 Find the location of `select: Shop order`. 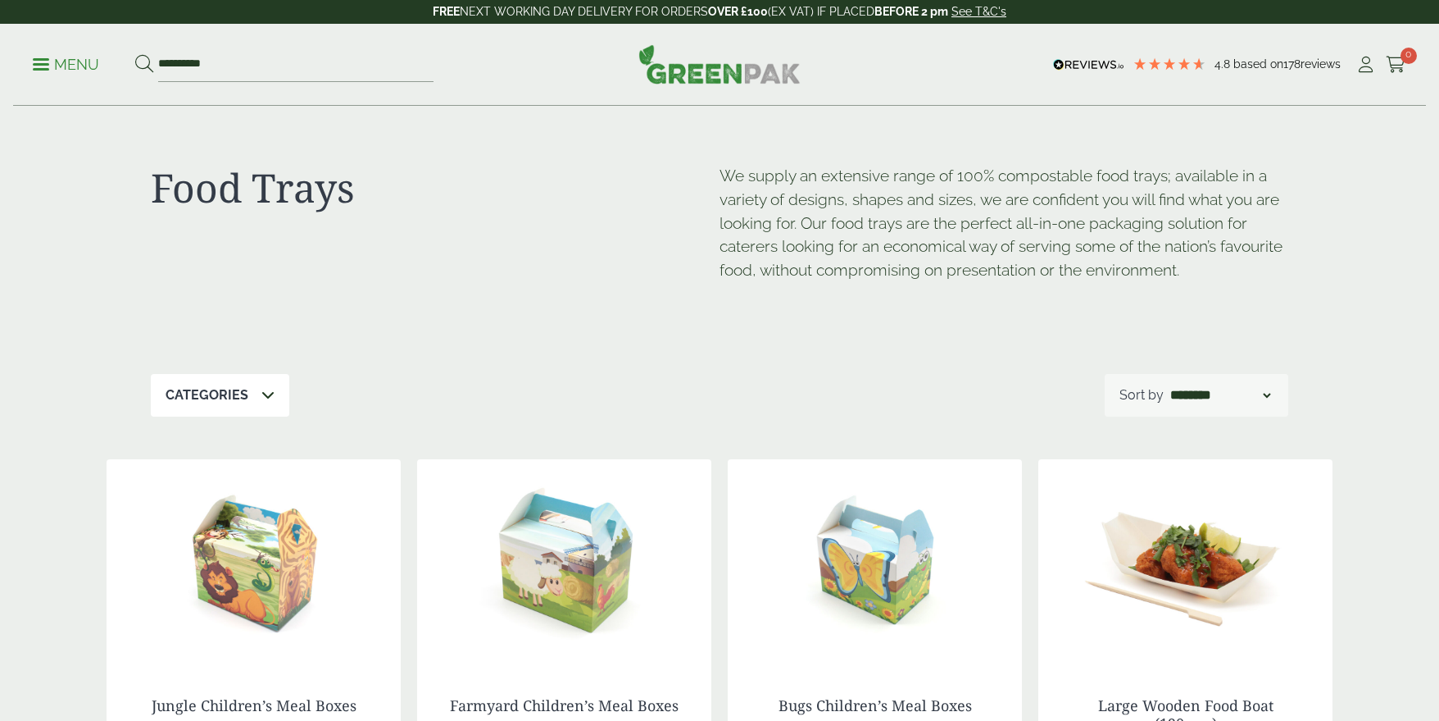

select: Shop order is located at coordinates (1221, 395).